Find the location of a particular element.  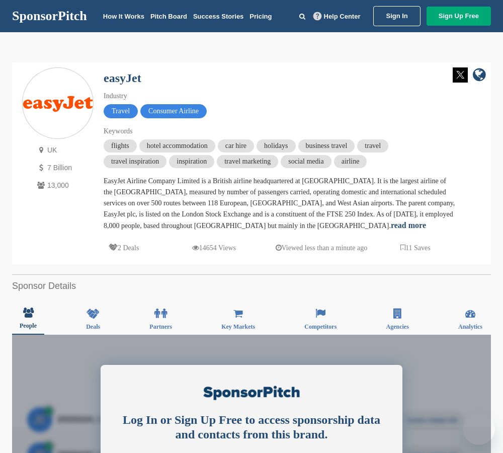

span: Agencies is located at coordinates (397, 326).